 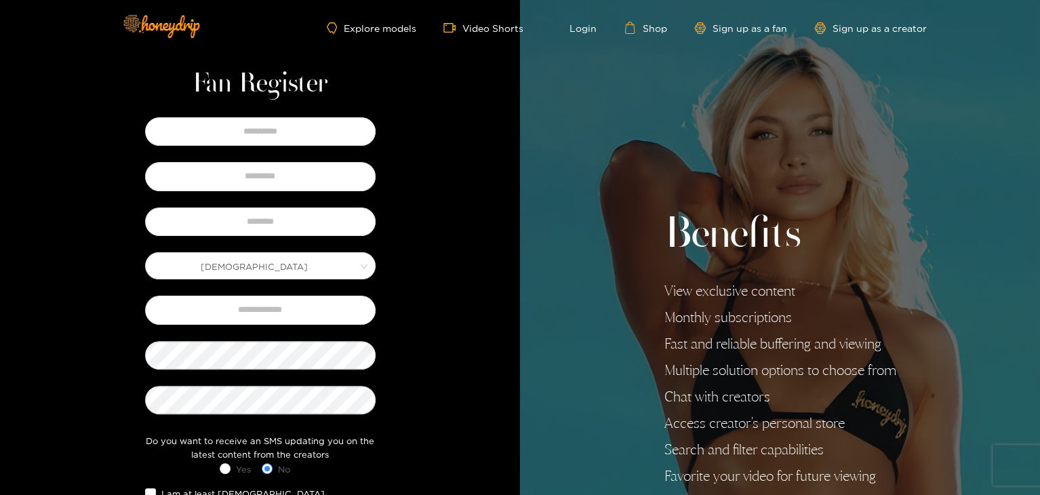 What do you see at coordinates (646, 28) in the screenshot?
I see `a: Shop` at bounding box center [646, 28].